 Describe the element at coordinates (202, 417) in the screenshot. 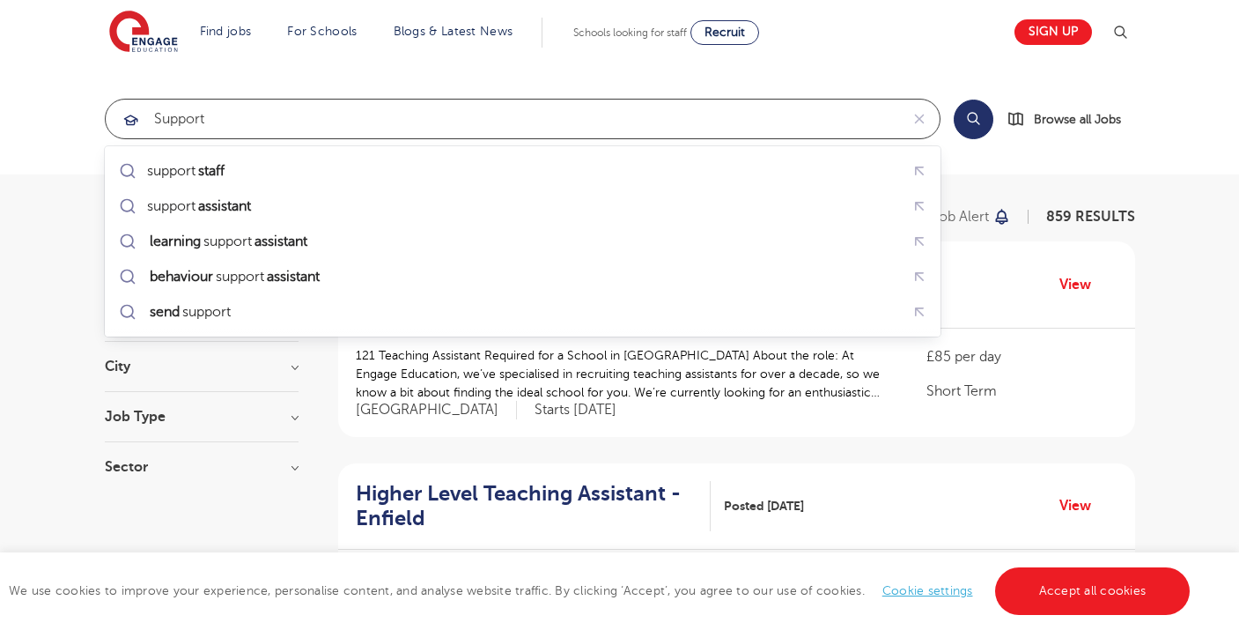

I see `h3: Job Type` at that location.